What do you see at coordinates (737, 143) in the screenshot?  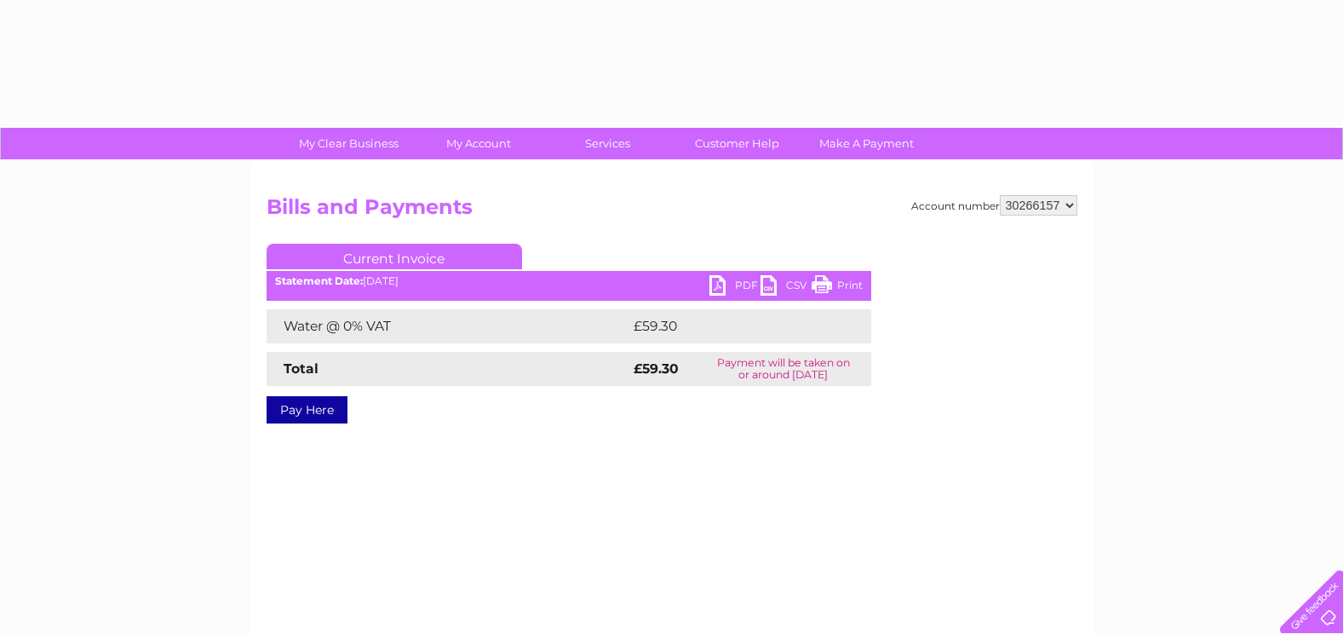 I see `a: Customer Help` at bounding box center [737, 143].